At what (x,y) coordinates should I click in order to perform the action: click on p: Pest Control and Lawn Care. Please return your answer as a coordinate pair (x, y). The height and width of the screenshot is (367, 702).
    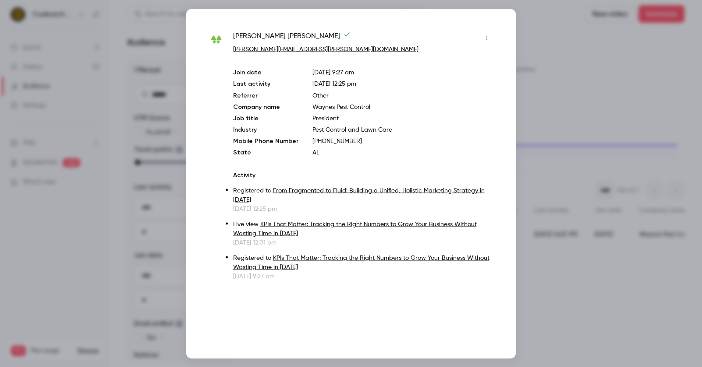
    Looking at the image, I should click on (403, 130).